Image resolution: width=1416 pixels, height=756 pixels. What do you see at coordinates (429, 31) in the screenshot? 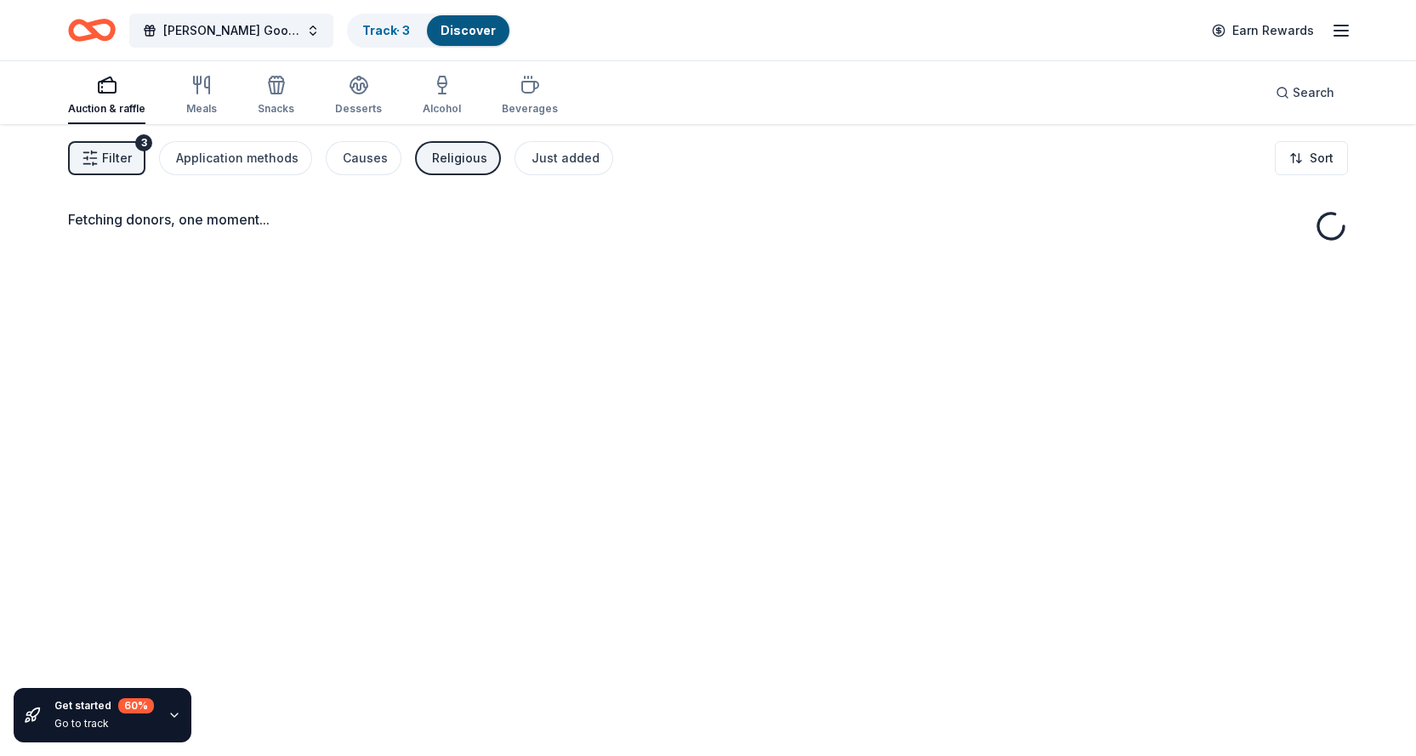
I see `button: Track· 3Discover` at bounding box center [429, 31].